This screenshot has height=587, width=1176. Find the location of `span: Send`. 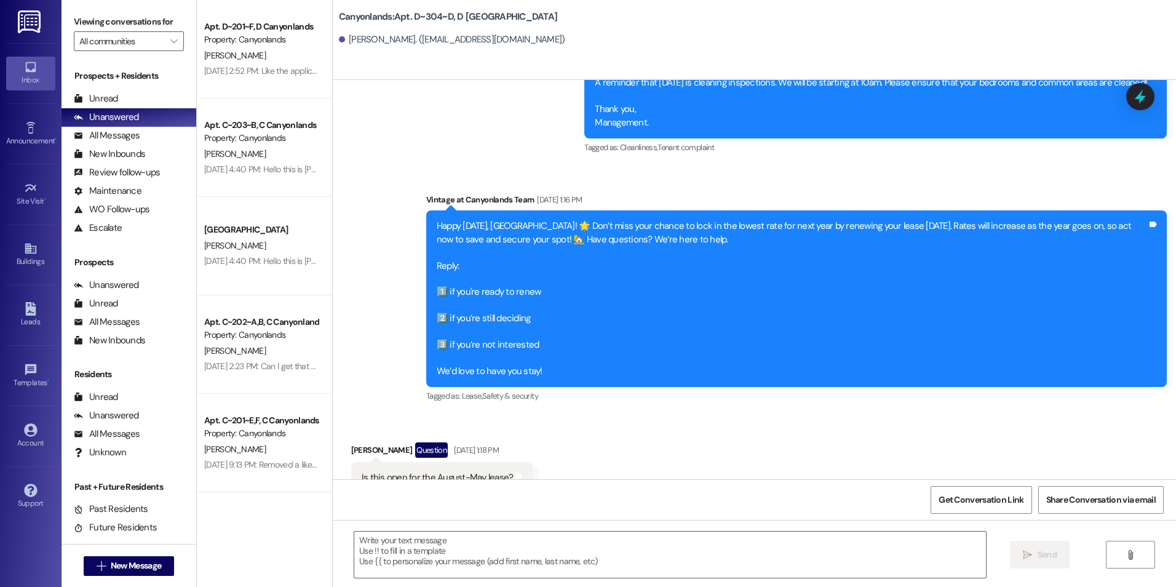

span: Send is located at coordinates (1047, 554).